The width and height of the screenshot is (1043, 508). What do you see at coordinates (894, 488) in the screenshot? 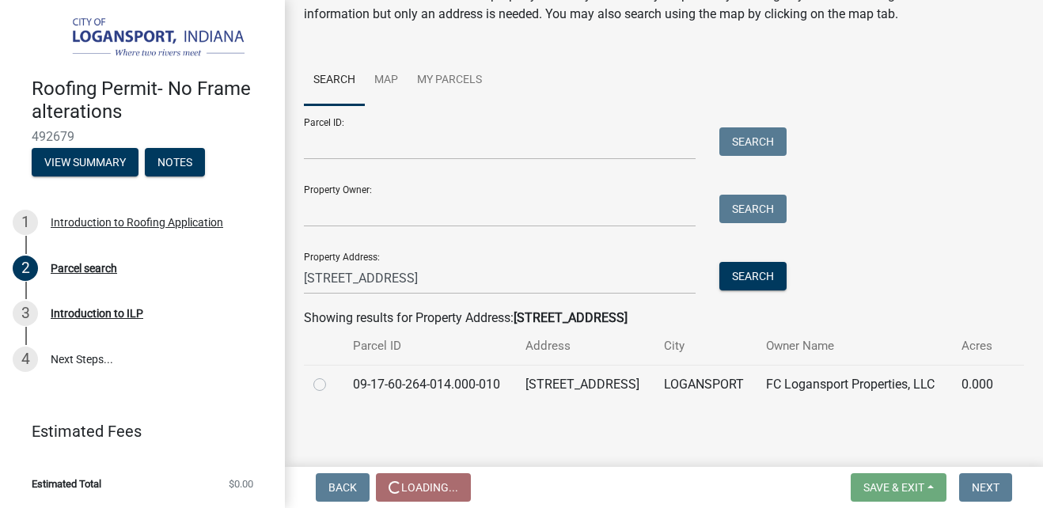
I see `span: Save & Exit` at bounding box center [894, 488].